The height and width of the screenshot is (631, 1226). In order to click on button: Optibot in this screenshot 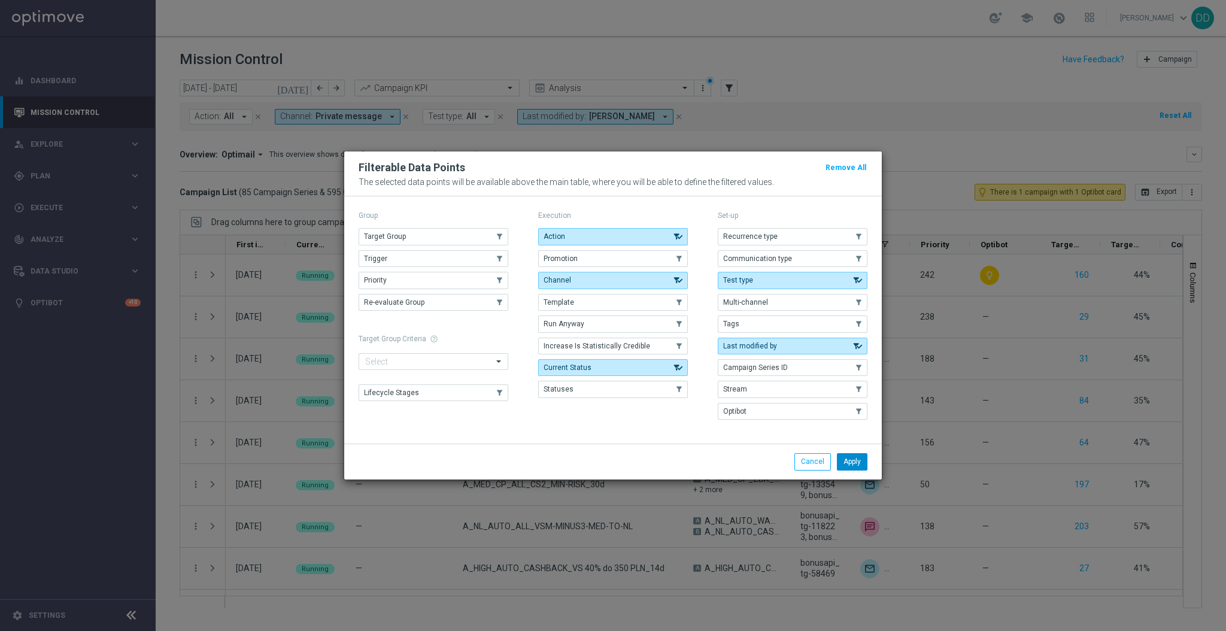, I will do `click(793, 411)`.